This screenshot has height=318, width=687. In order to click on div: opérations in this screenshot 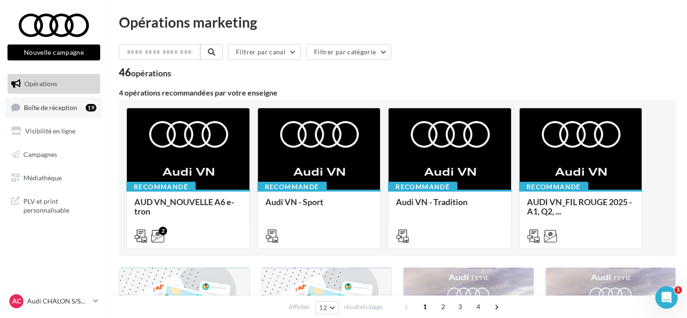, I will do `click(151, 73)`.